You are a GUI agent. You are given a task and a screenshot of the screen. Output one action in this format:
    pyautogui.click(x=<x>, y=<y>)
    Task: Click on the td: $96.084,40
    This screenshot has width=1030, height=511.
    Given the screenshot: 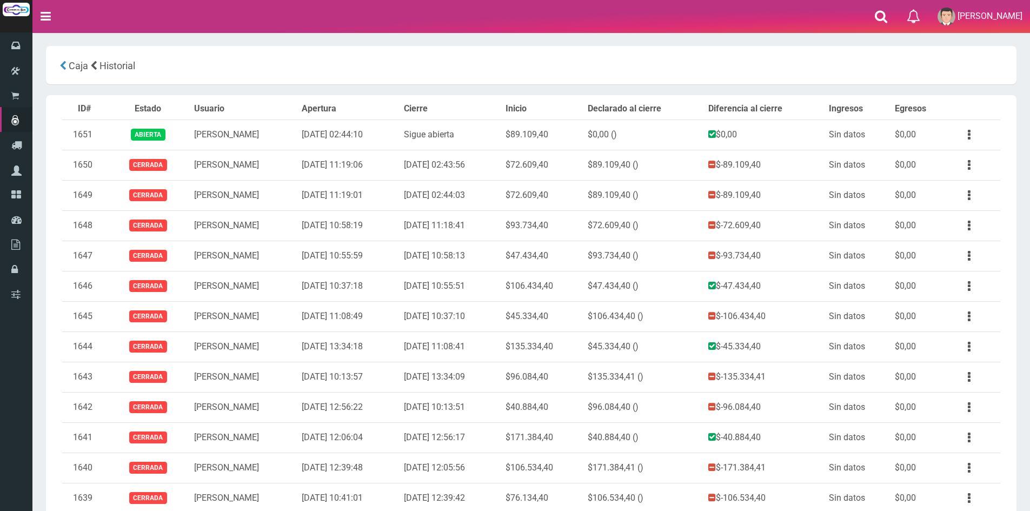 What is the action you would take?
    pyautogui.click(x=542, y=377)
    